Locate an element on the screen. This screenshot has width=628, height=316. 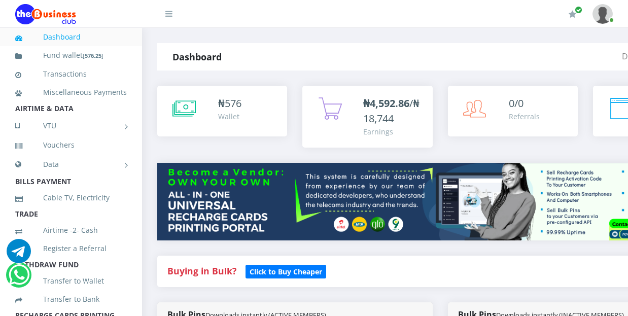
a: VTU is located at coordinates (71, 126).